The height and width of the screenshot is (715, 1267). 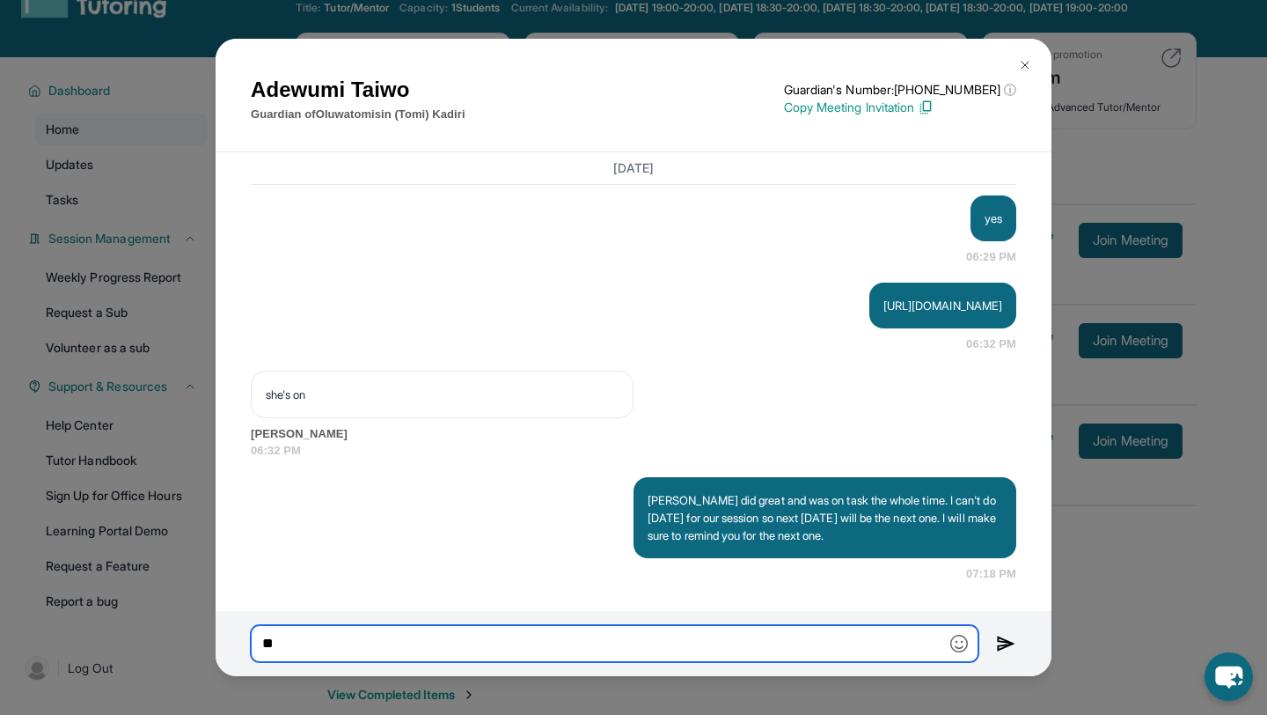 I want to click on p: she's on, so click(x=442, y=394).